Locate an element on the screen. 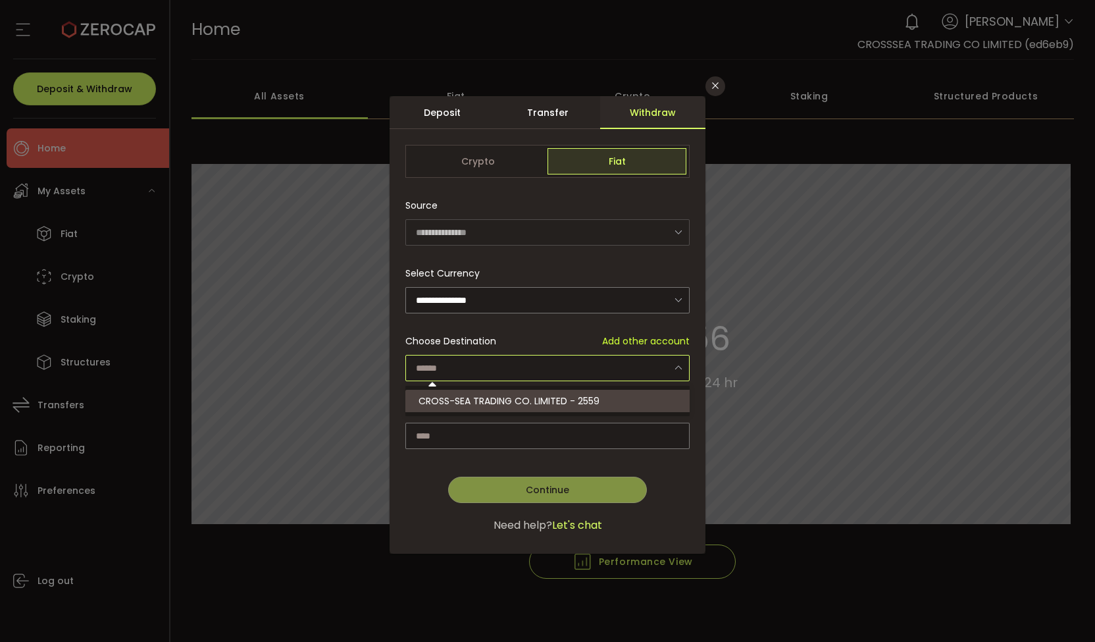 The image size is (1095, 642). button: Close is located at coordinates (715, 86).